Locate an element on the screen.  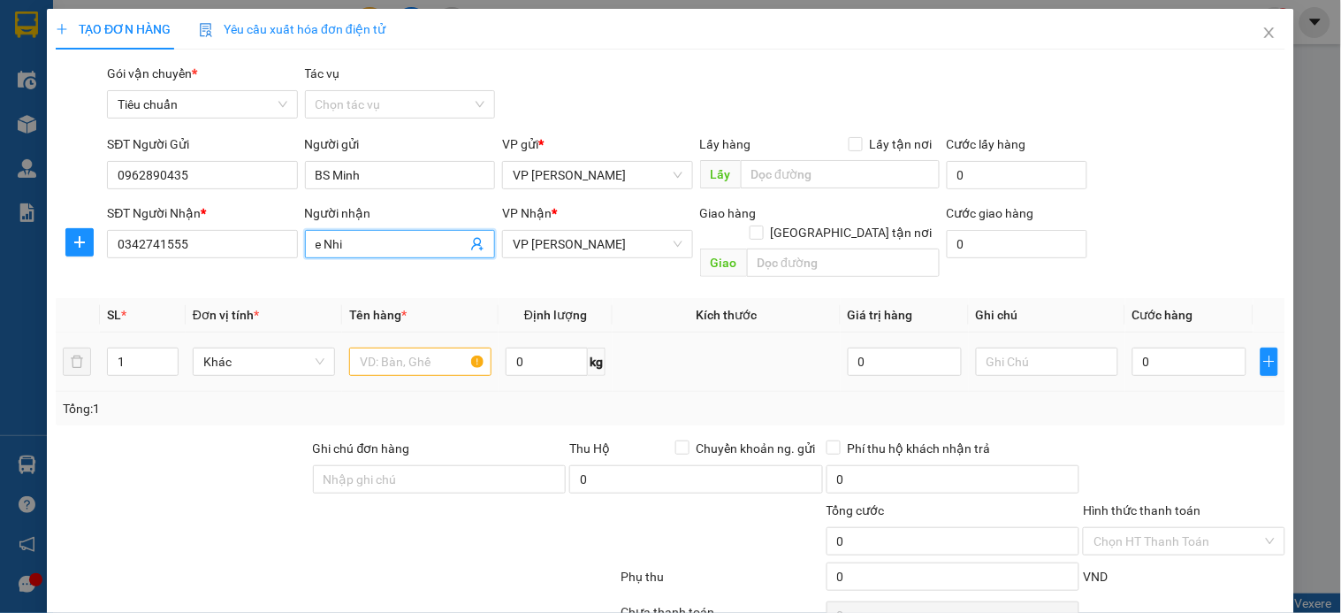
input: Ghi Chú is located at coordinates (1047, 362).